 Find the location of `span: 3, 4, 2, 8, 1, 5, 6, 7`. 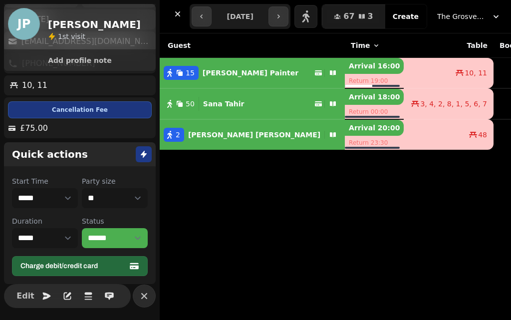

span: 3, 4, 2, 8, 1, 5, 6, 7 is located at coordinates (453, 104).